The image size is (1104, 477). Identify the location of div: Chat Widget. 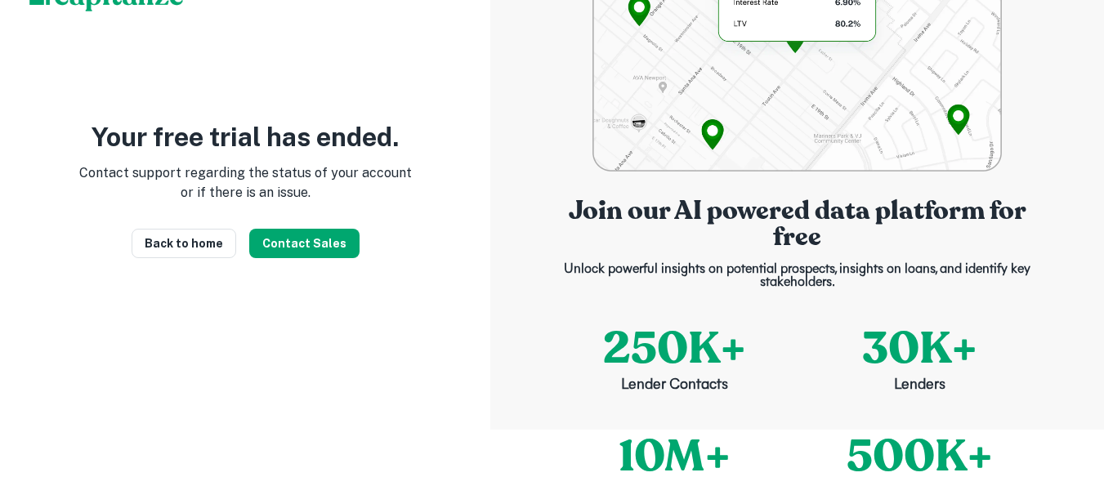
(1063, 333).